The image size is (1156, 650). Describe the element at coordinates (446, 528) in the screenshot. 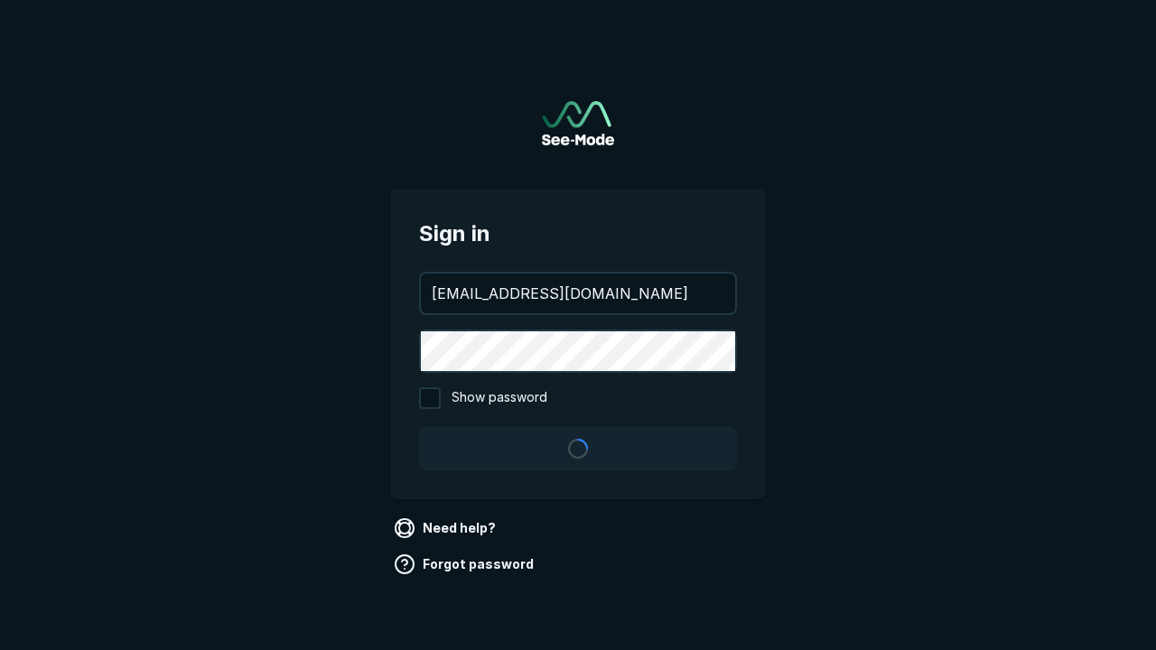

I see `a: Need help?` at that location.